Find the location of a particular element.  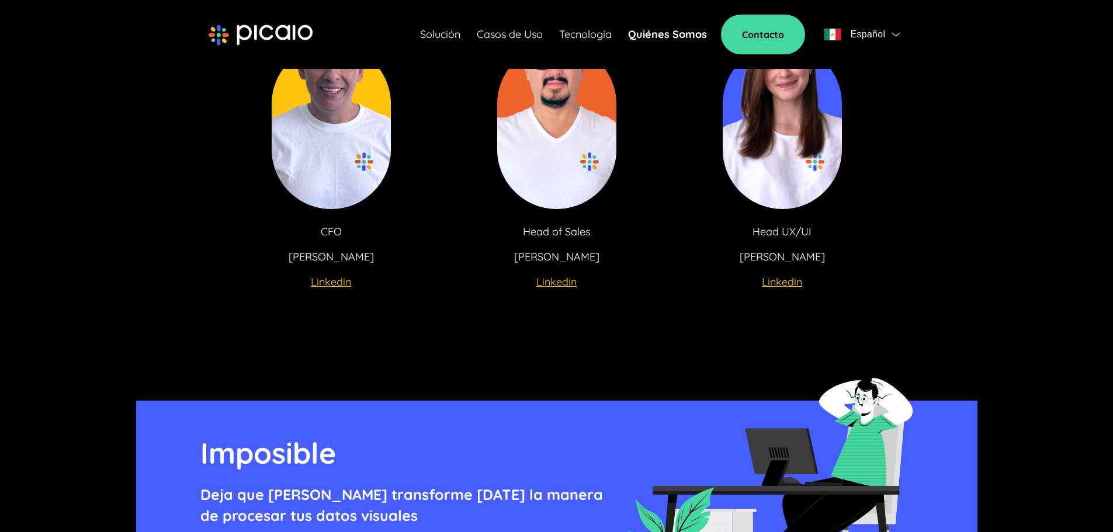

span: Español is located at coordinates (868, 34).